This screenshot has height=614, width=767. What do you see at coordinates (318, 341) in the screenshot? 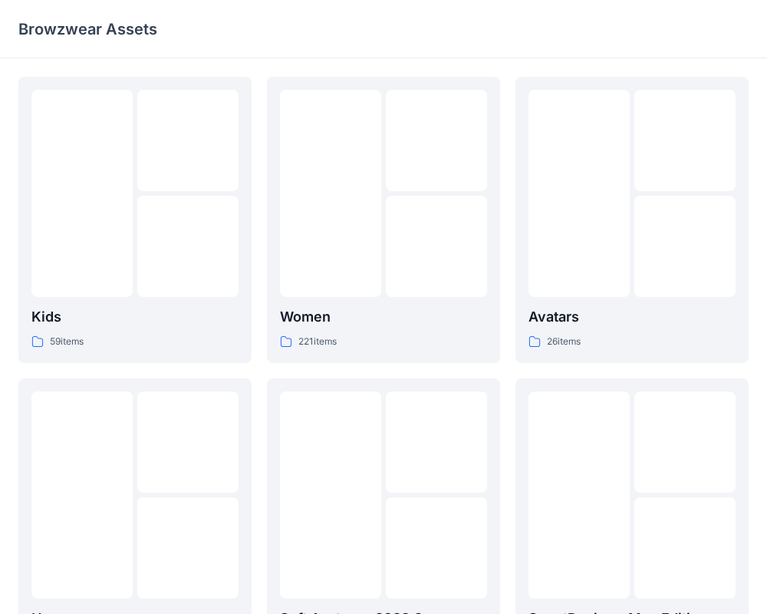
I see `p: 221 items` at bounding box center [318, 341].